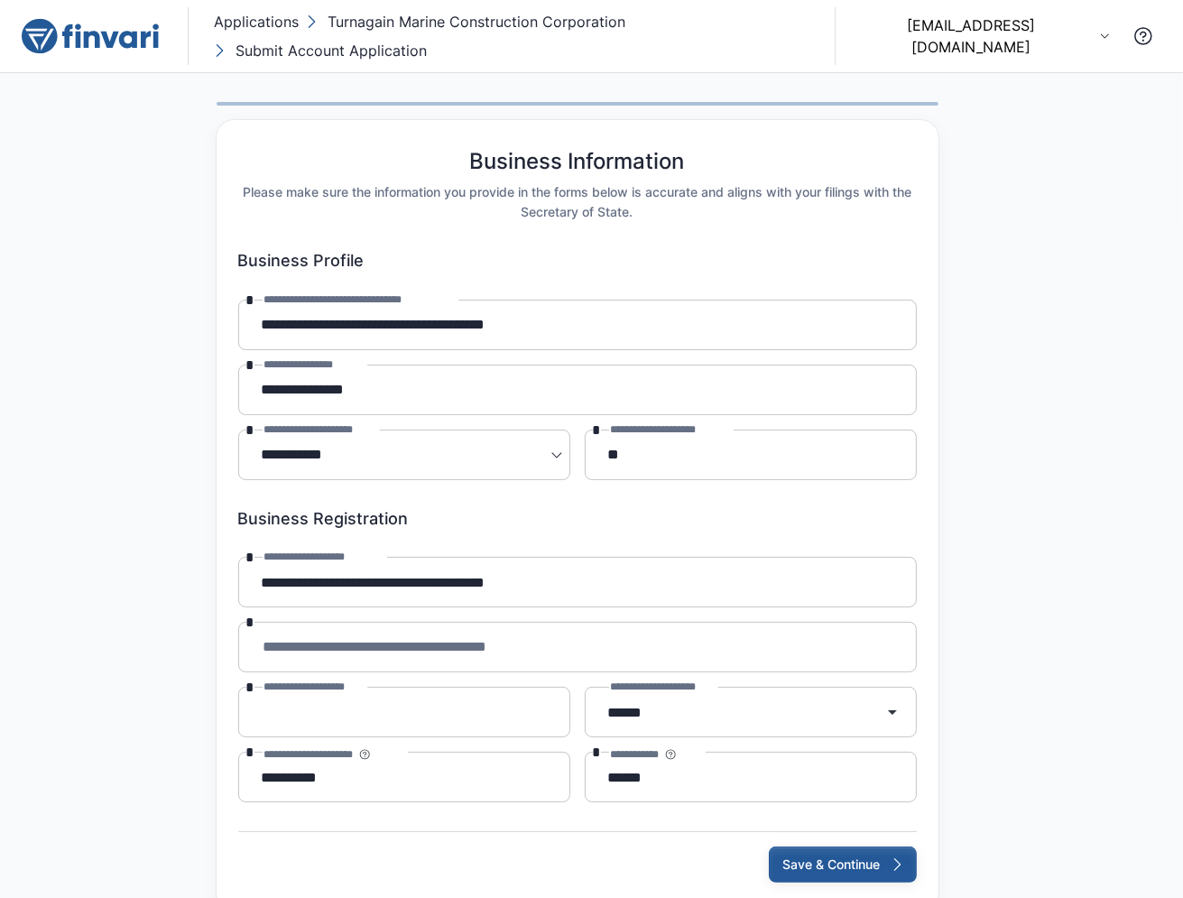 This screenshot has width=1183, height=898. Describe the element at coordinates (892, 712) in the screenshot. I see `button: Open` at that location.